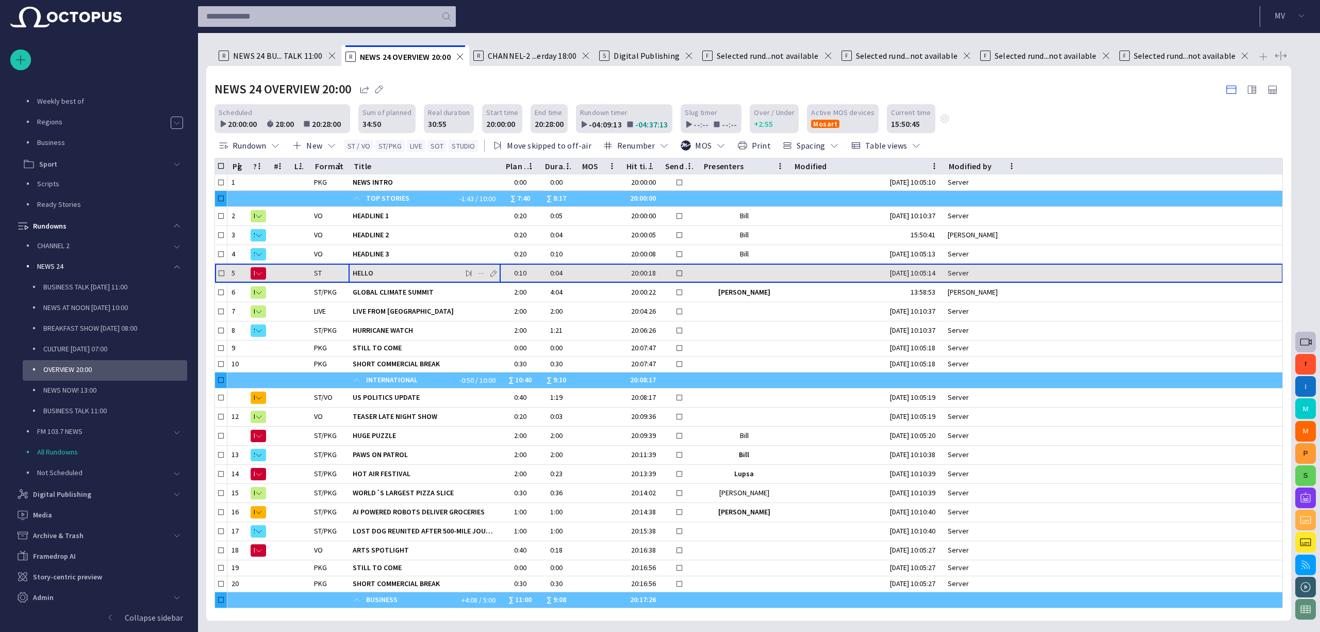  What do you see at coordinates (424, 455) in the screenshot?
I see `div: PAWS ON PATROL` at bounding box center [424, 455].